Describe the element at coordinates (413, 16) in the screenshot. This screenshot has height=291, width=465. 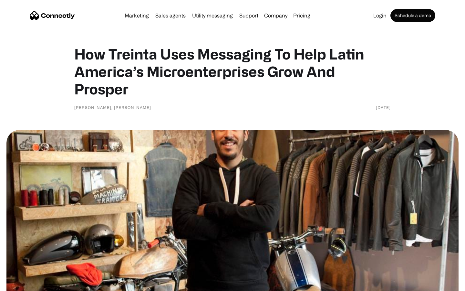
I see `a: Schedule a demo` at that location.